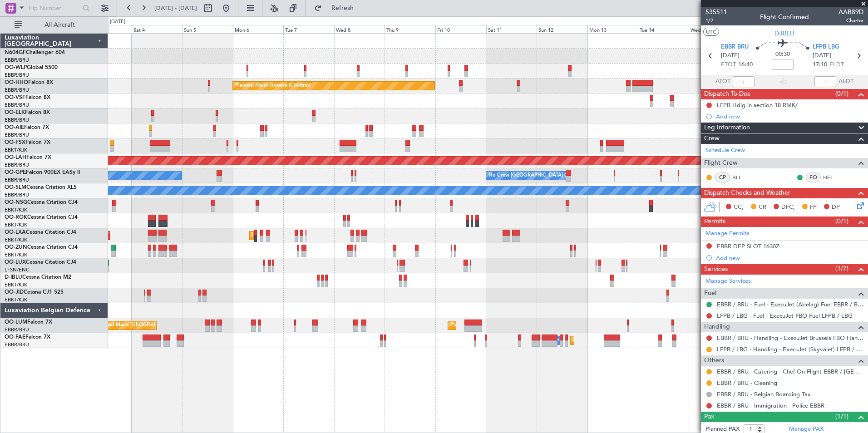  I want to click on span: 16:40, so click(745, 65).